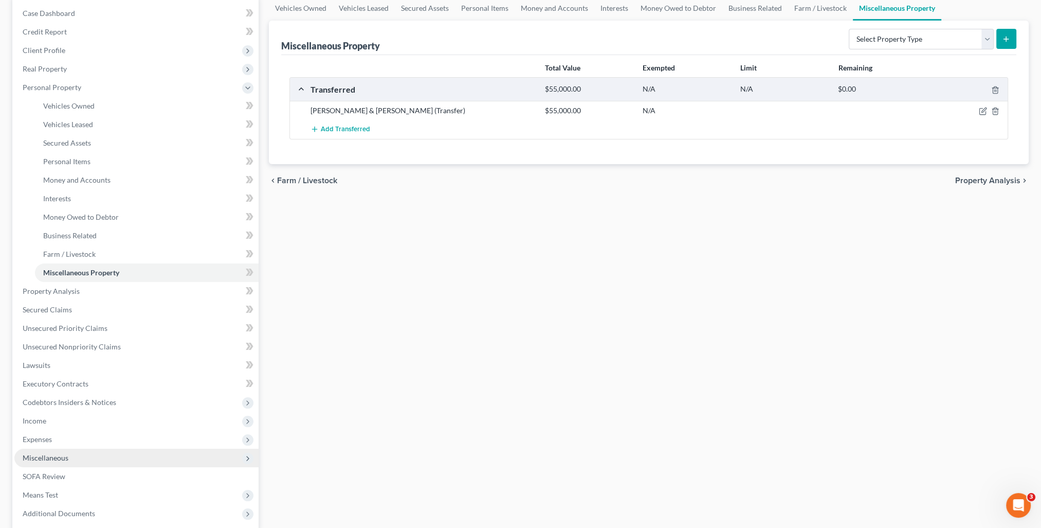 This screenshot has height=528, width=1041. What do you see at coordinates (147, 180) in the screenshot?
I see `a: Money and Accounts` at bounding box center [147, 180].